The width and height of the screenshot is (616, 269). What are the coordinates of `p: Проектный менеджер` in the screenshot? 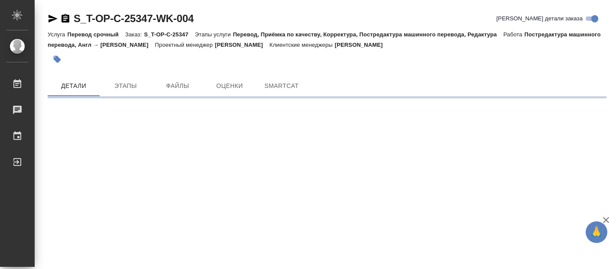 It's located at (185, 45).